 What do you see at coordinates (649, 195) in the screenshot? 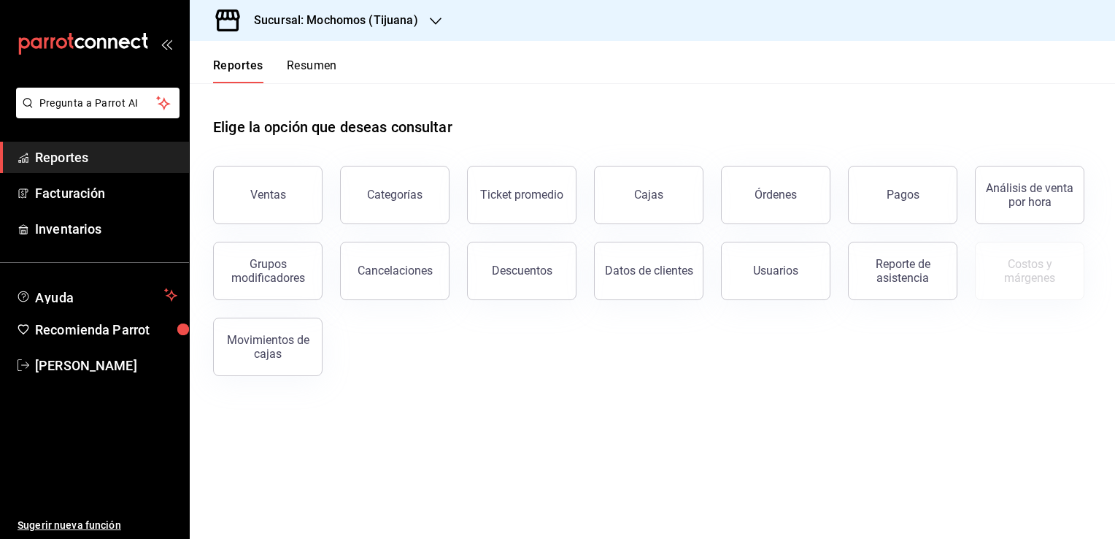
I see `a: Cajas` at bounding box center [649, 195].